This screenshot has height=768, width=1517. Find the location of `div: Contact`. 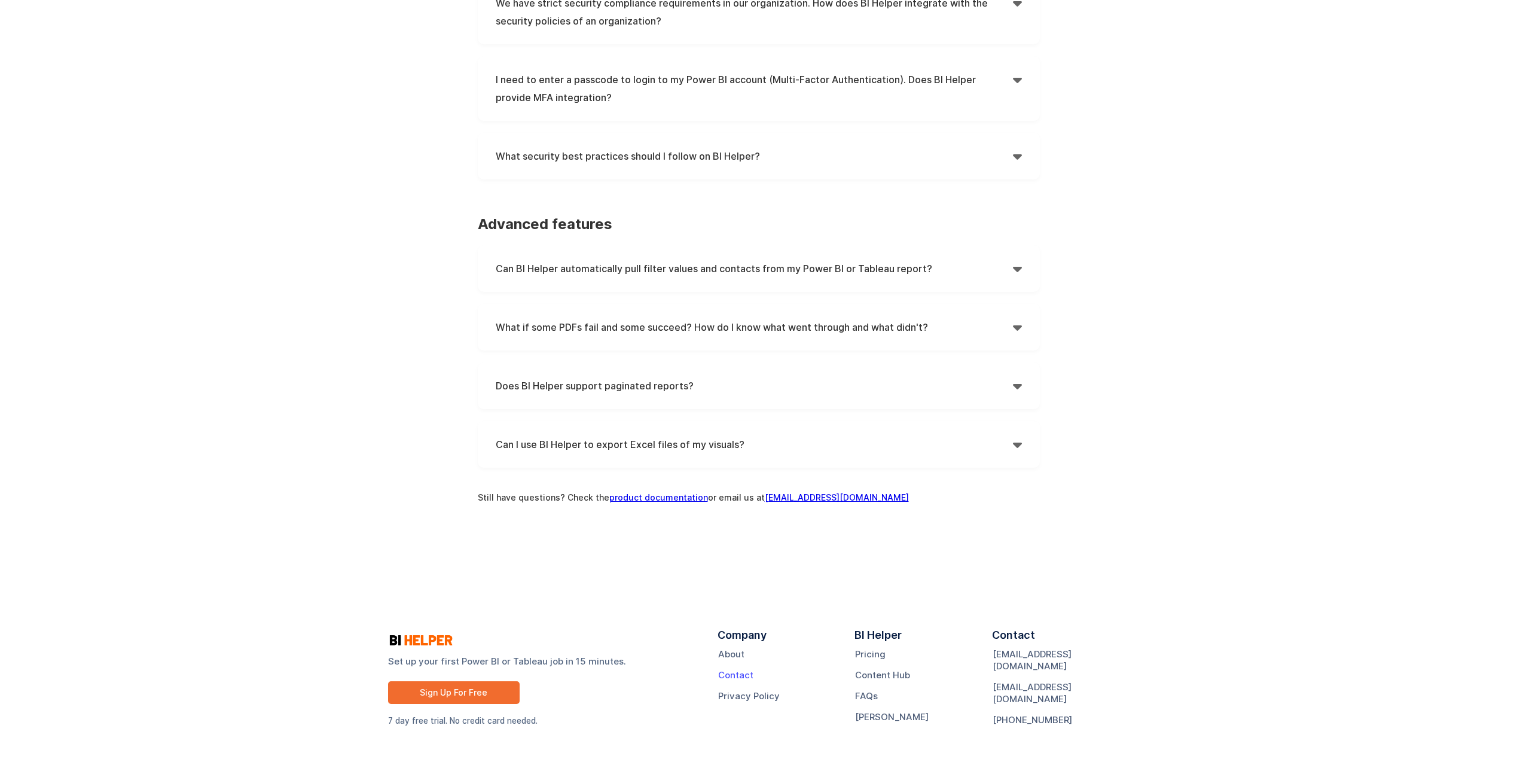

div: Contact is located at coordinates (1014, 639).